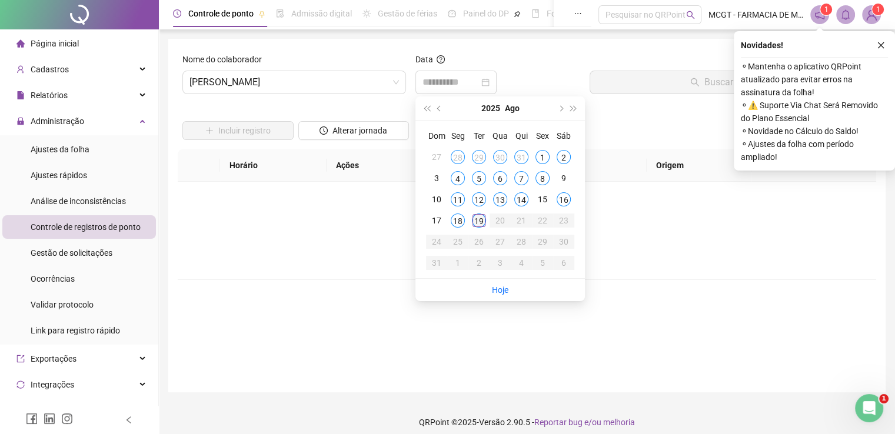  What do you see at coordinates (479, 136) in the screenshot?
I see `th: Ter` at bounding box center [479, 136].